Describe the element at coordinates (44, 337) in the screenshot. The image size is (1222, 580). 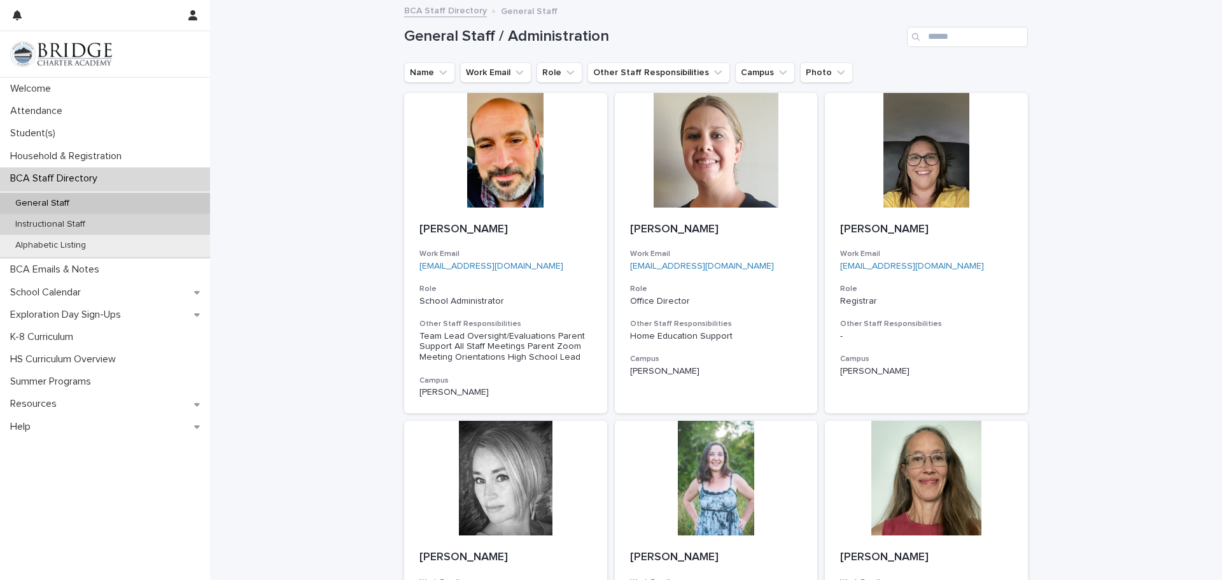
I see `p: K-8 Curriculum` at that location.